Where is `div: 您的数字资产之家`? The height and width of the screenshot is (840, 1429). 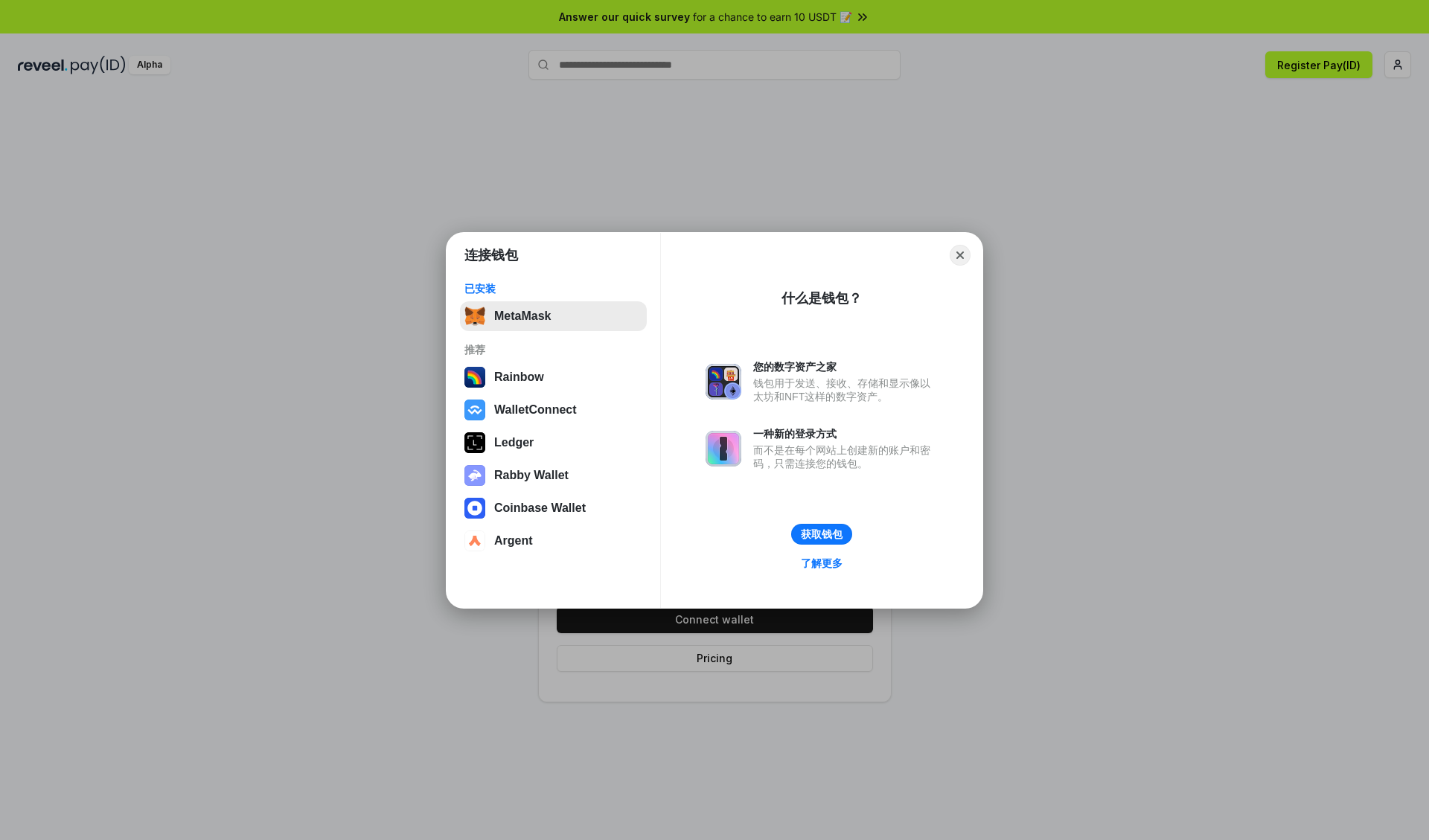 div: 您的数字资产之家 is located at coordinates (845, 367).